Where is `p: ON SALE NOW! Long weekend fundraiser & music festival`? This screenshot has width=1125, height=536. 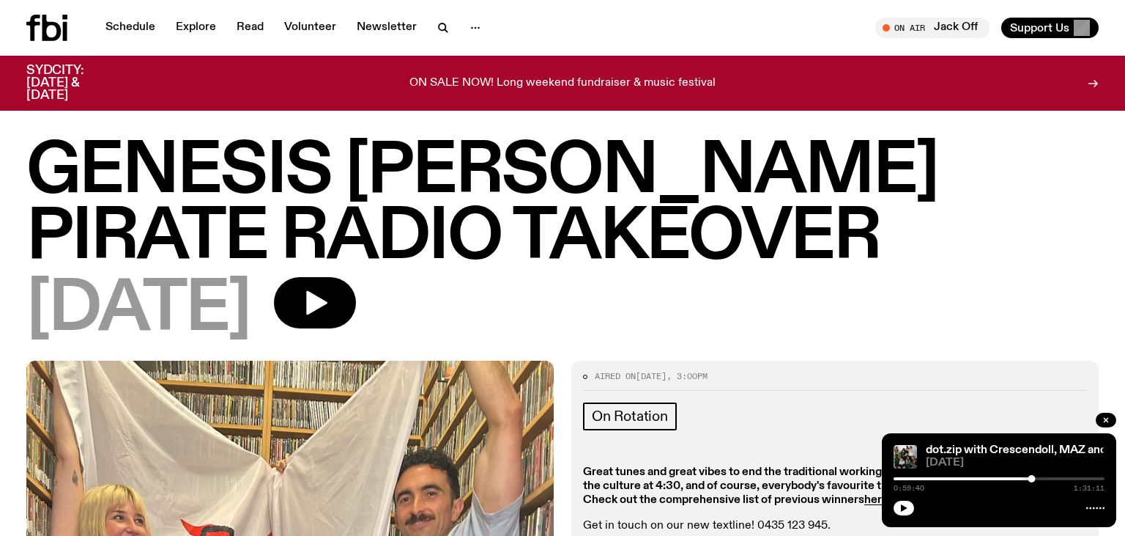
p: ON SALE NOW! Long weekend fundraiser & music festival is located at coordinates (563, 84).